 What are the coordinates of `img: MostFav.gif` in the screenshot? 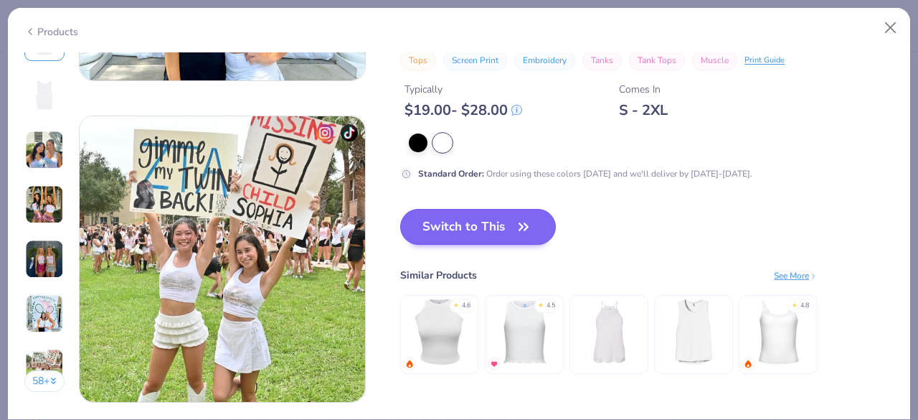 It's located at (494, 364).